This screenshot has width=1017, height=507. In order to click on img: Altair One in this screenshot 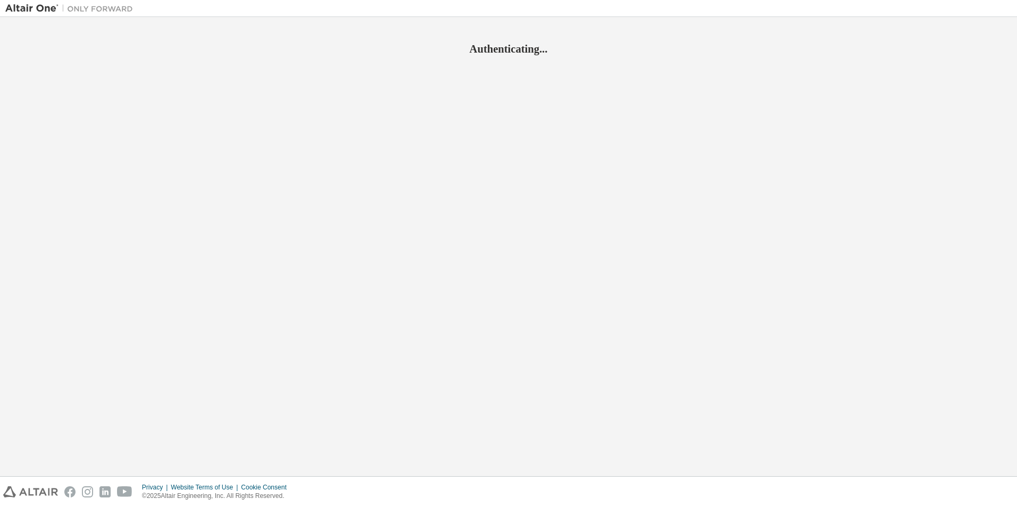, I will do `click(72, 9)`.